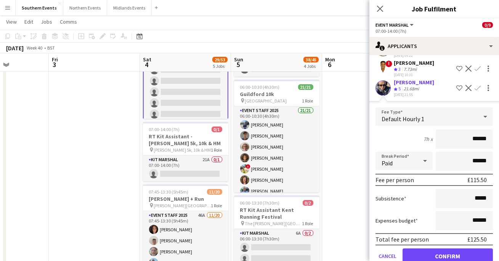  I want to click on span: Default Hourly 1, so click(403, 119).